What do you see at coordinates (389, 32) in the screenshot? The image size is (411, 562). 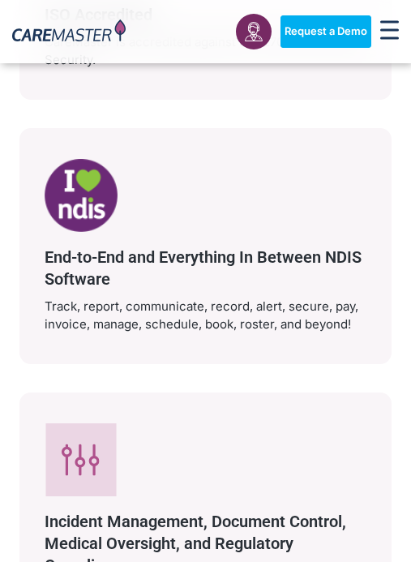 I see `div: Menu Toggle` at bounding box center [389, 32].